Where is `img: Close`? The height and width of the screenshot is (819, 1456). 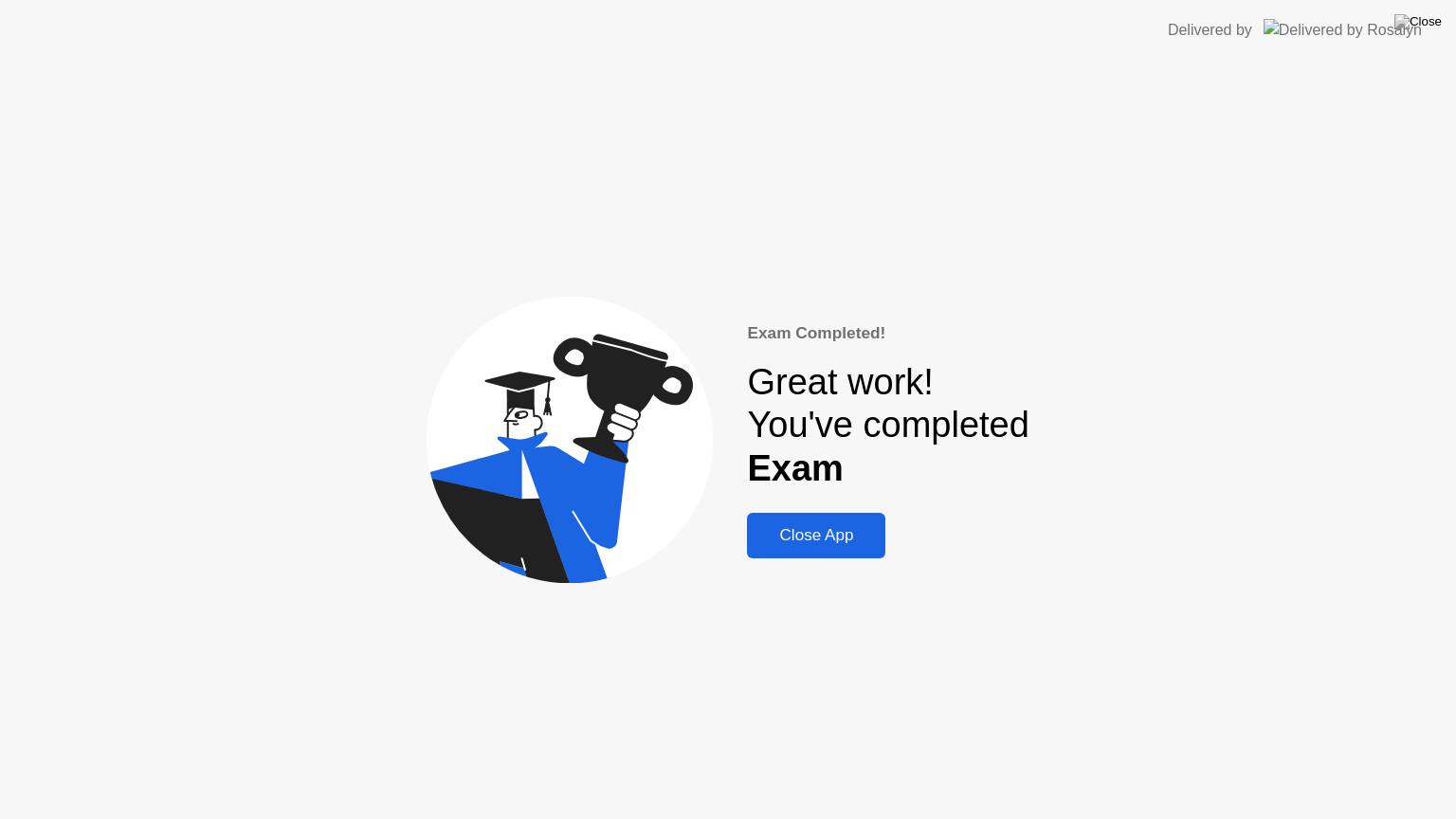
img: Close is located at coordinates (1418, 21).